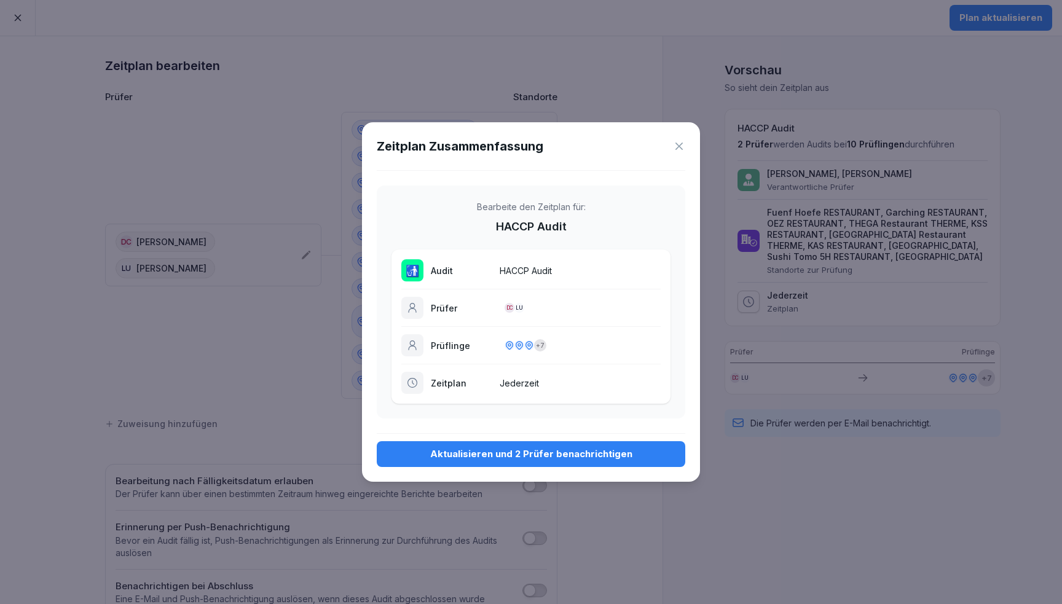 This screenshot has width=1062, height=604. I want to click on p: Prüfer, so click(462, 308).